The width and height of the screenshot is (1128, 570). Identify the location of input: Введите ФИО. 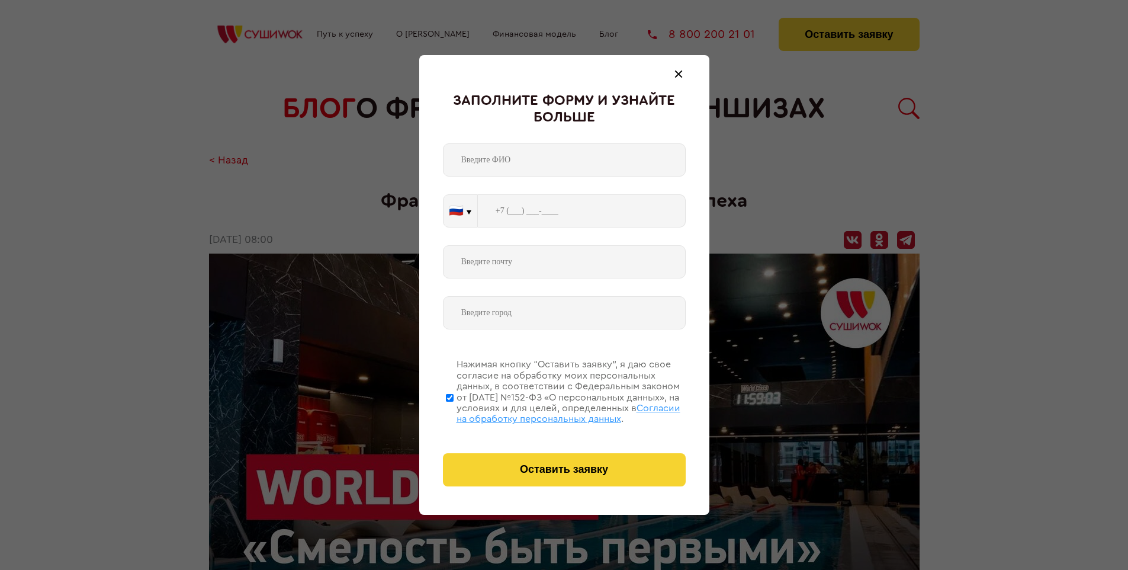
(564, 160).